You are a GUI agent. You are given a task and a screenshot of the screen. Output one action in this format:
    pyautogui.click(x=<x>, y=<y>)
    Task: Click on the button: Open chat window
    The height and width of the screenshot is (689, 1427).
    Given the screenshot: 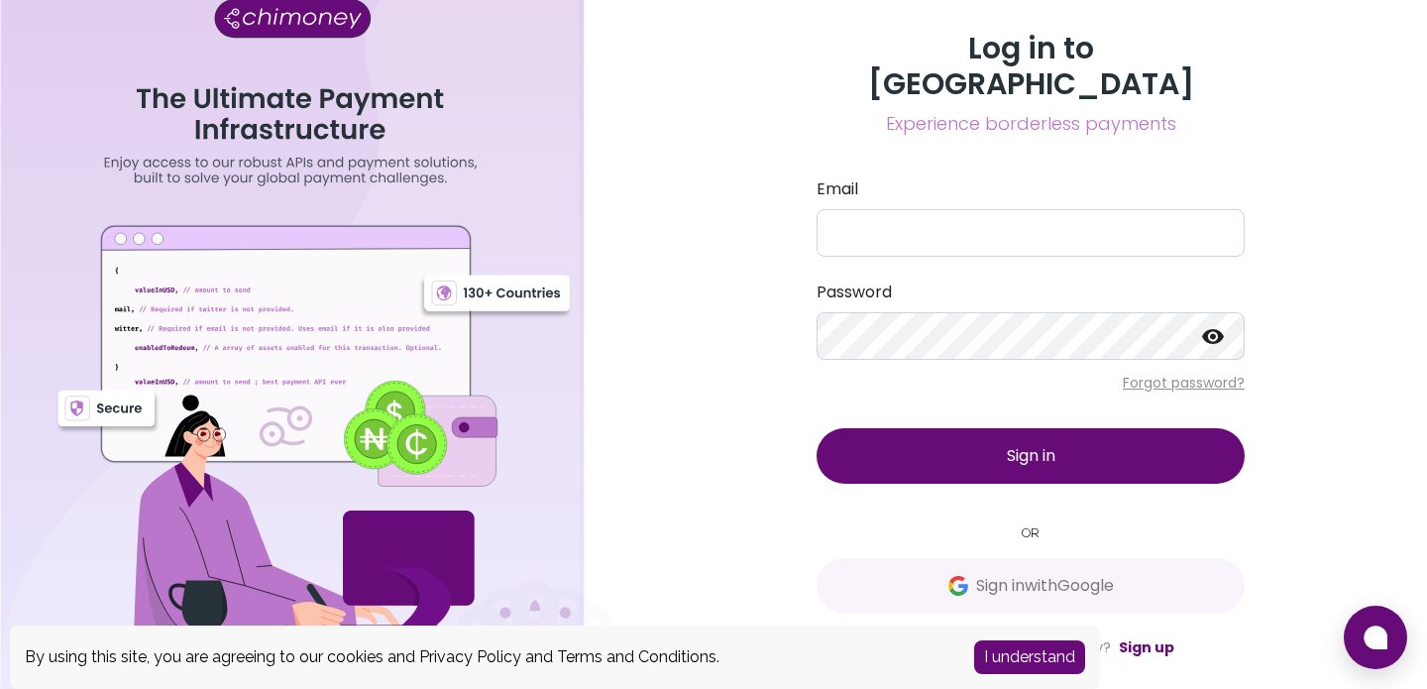 What is the action you would take?
    pyautogui.click(x=1375, y=637)
    